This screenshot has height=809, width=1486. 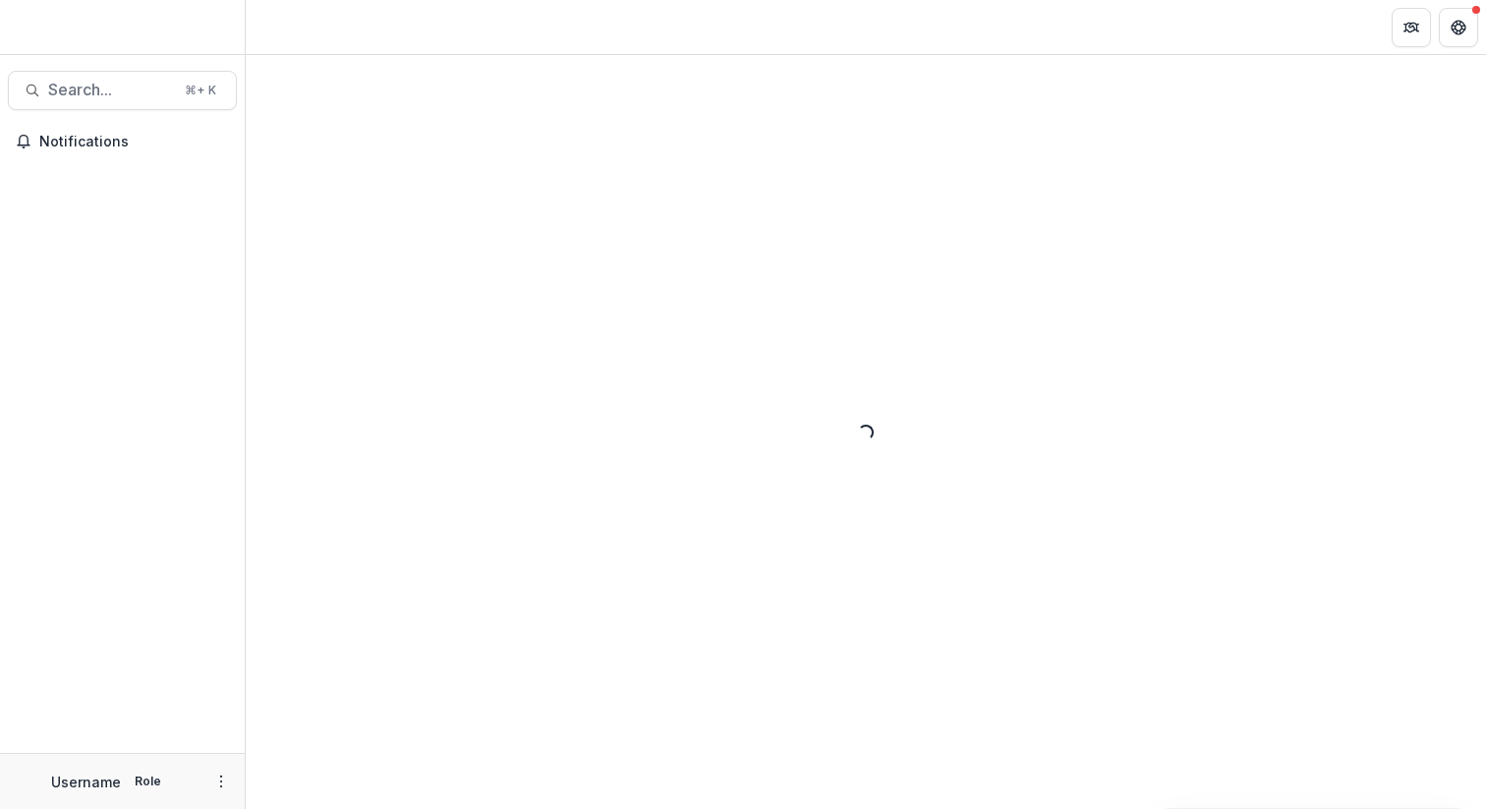 What do you see at coordinates (110, 89) in the screenshot?
I see `span: Search...` at bounding box center [110, 89].